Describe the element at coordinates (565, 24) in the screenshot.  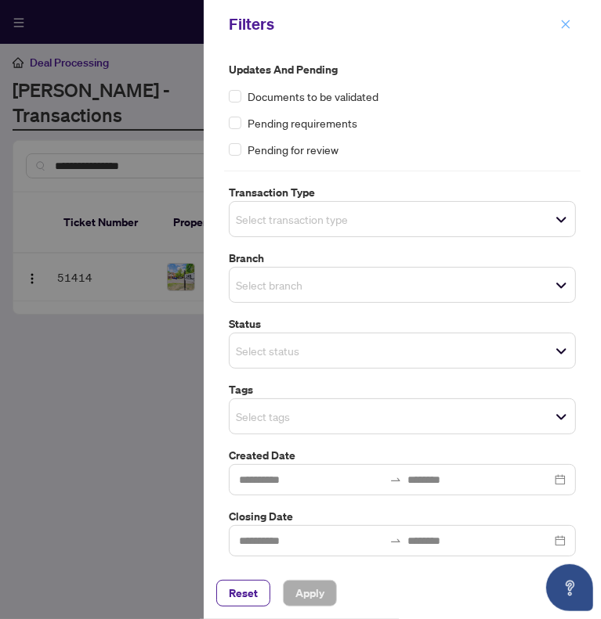
I see `span: close` at that location.